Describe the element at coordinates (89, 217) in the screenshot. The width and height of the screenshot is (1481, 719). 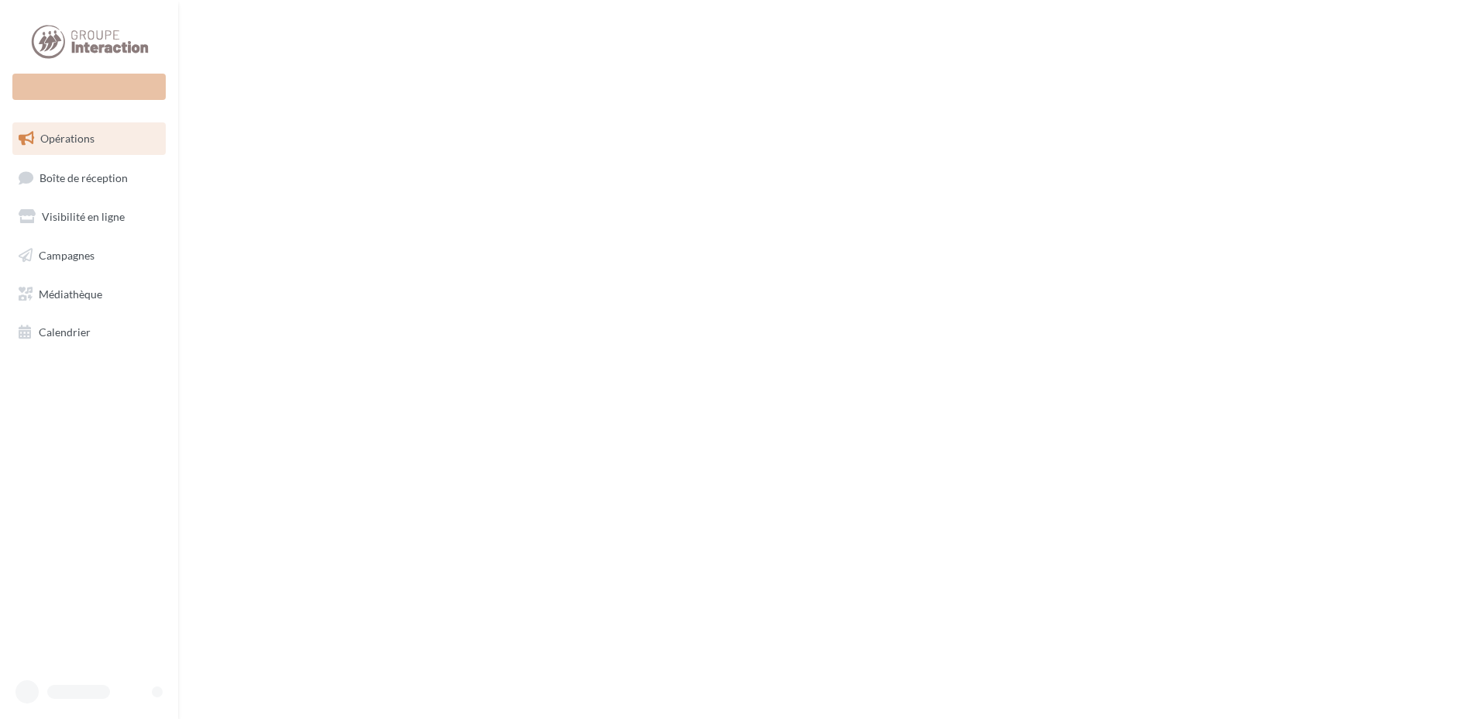
I see `a: Visibilité en ligne` at that location.